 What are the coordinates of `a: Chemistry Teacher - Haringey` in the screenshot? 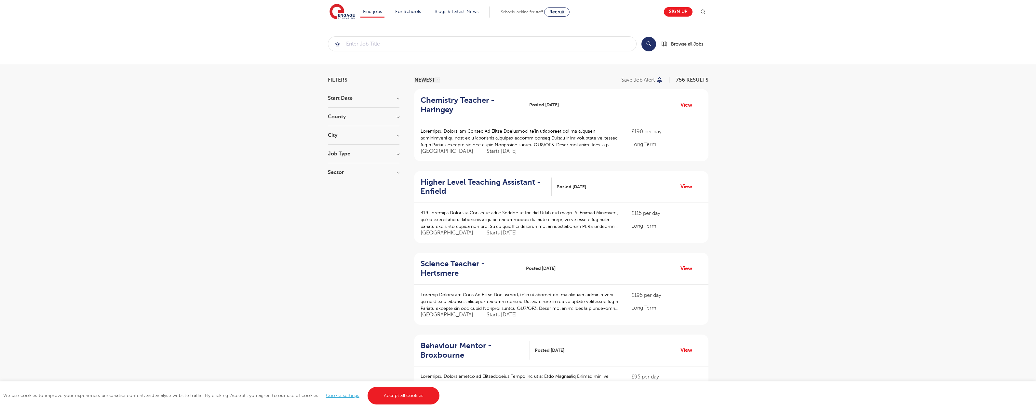 It's located at (472, 105).